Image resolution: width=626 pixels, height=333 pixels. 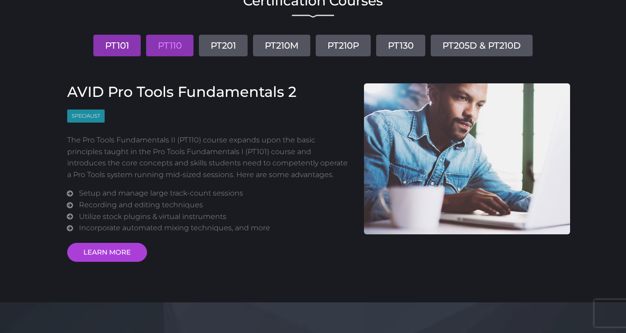 I want to click on li: Incorporate automated mixing techniques, and more, so click(x=215, y=228).